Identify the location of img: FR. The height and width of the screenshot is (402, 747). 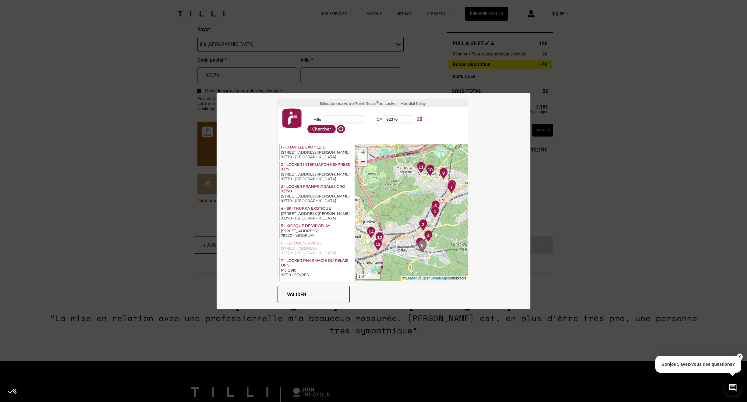
(420, 119).